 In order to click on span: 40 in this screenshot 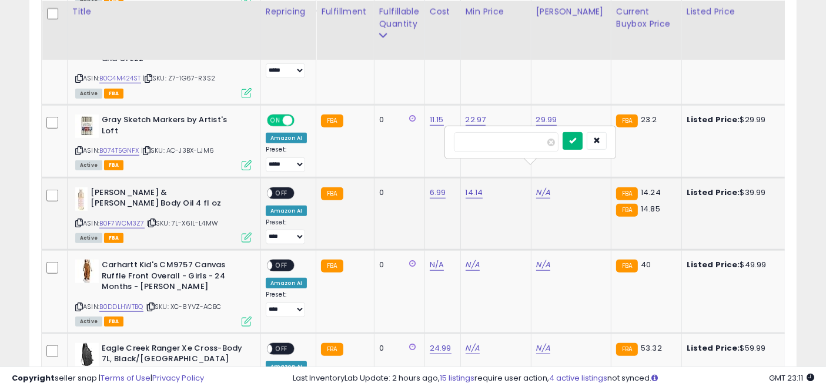, I will do `click(645, 264)`.